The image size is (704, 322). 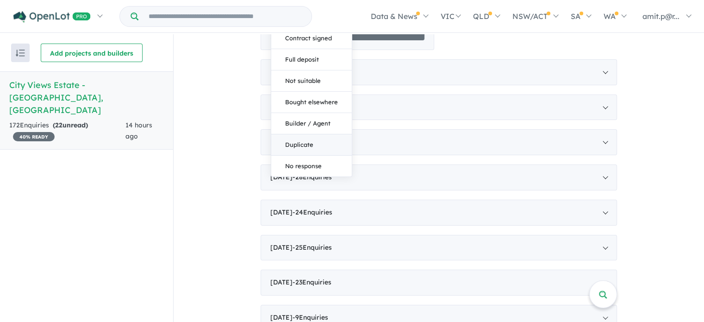 What do you see at coordinates (311, 124) in the screenshot?
I see `button: Builder / Agent` at bounding box center [311, 124].